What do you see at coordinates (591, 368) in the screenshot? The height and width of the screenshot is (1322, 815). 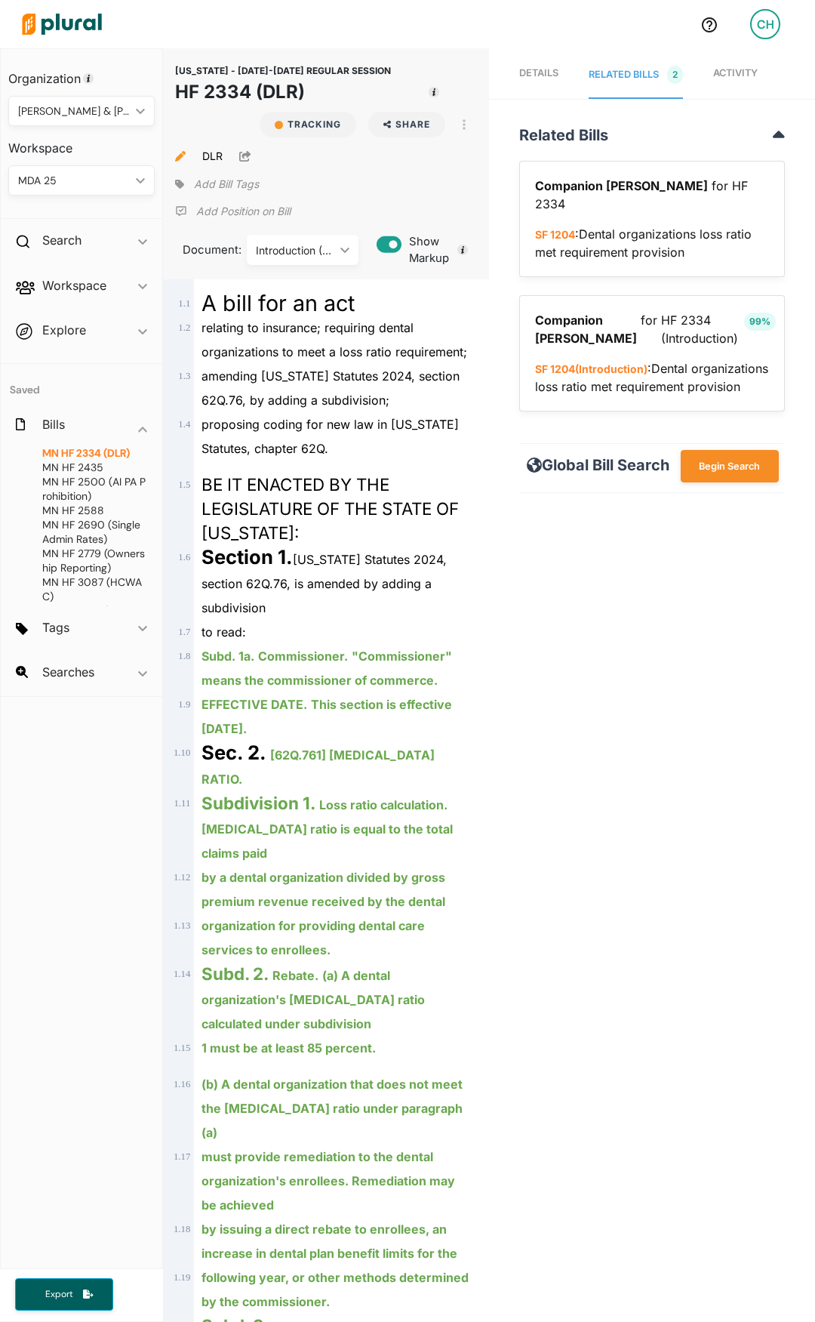 I see `a: SF 1204(Introduction)` at bounding box center [591, 368].